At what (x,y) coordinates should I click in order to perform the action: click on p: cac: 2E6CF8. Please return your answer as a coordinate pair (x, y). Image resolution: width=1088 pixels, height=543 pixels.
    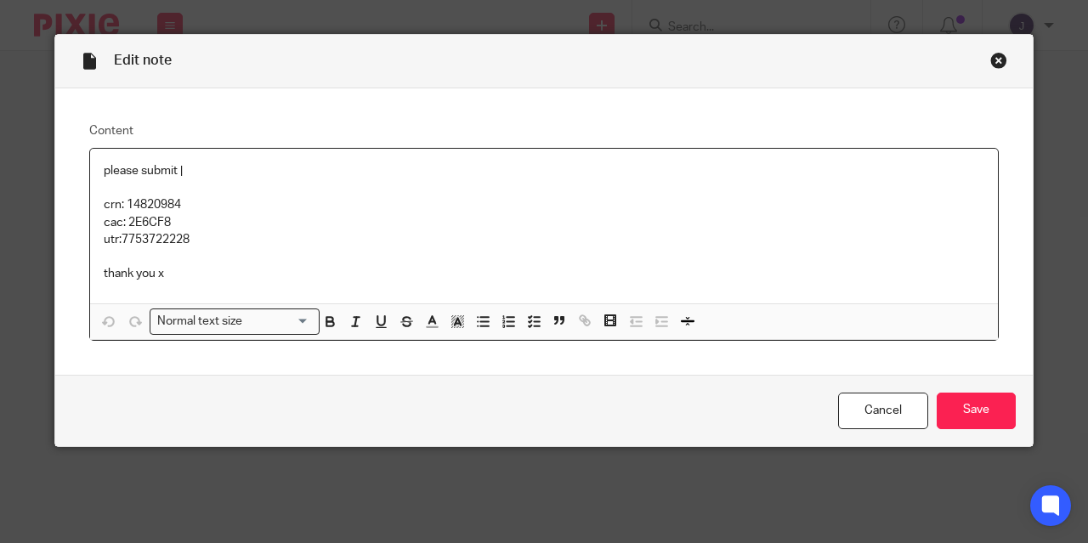
    Looking at the image, I should click on (544, 223).